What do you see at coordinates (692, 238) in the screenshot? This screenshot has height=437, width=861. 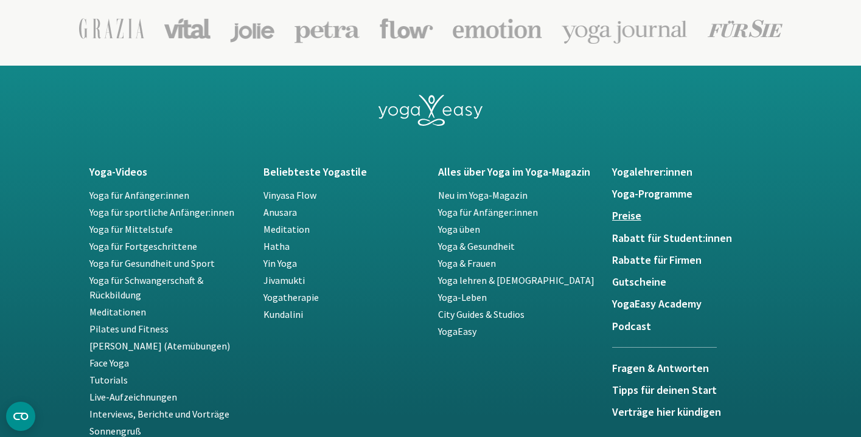 I see `a: Rabatt für Student:innen` at bounding box center [692, 238].